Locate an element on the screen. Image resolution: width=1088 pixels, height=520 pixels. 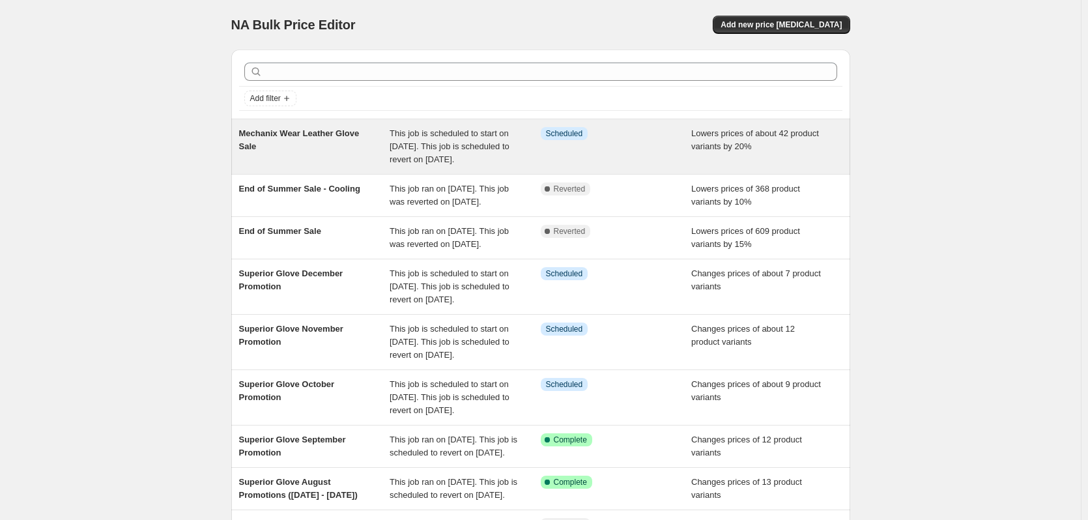
span: End of Summer Sale is located at coordinates (280, 231).